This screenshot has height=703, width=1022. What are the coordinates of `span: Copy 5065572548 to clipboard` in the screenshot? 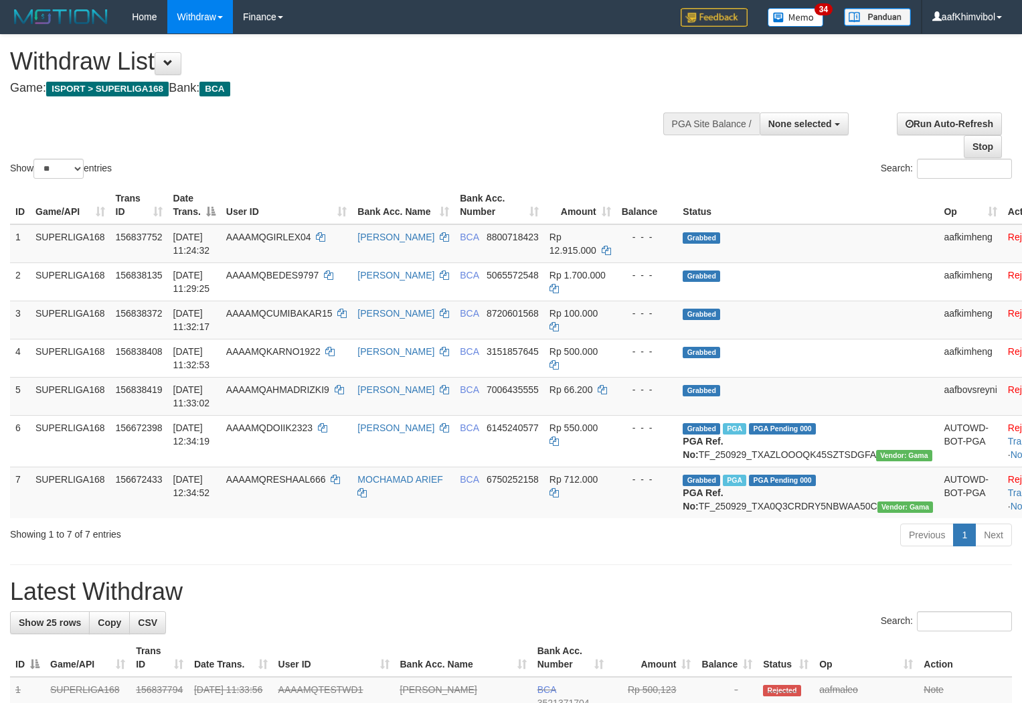 It's located at (513, 275).